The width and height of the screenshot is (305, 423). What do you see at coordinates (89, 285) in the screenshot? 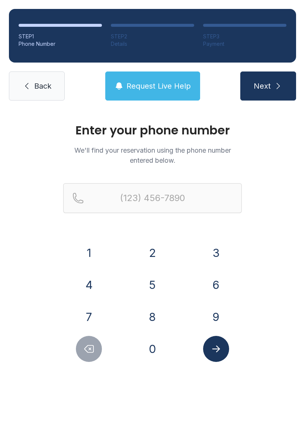
I see `button: 4` at bounding box center [89, 285].